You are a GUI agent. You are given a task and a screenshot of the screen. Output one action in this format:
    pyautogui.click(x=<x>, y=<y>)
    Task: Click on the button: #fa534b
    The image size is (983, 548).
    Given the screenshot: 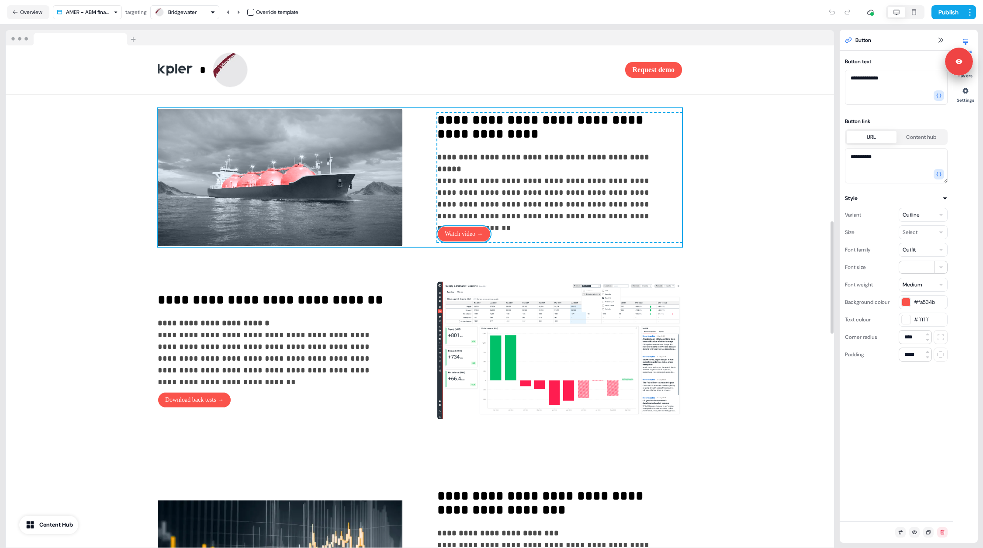 What is the action you would take?
    pyautogui.click(x=923, y=302)
    